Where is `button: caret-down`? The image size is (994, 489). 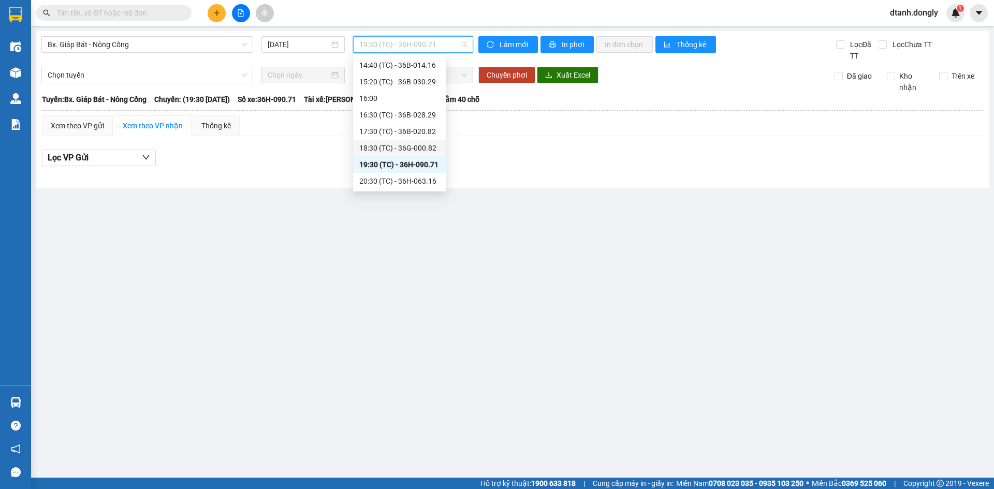
button: caret-down is located at coordinates (978, 13).